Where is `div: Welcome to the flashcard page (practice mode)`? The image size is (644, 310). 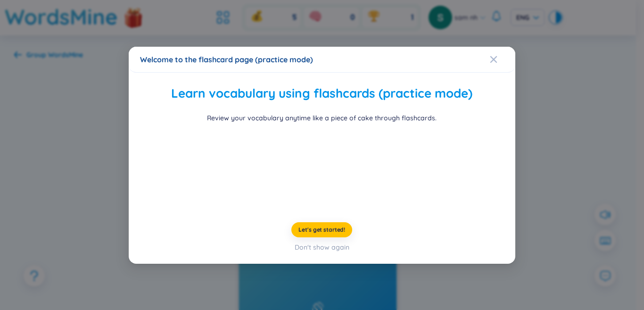 div: Welcome to the flashcard page (practice mode) is located at coordinates (322, 59).